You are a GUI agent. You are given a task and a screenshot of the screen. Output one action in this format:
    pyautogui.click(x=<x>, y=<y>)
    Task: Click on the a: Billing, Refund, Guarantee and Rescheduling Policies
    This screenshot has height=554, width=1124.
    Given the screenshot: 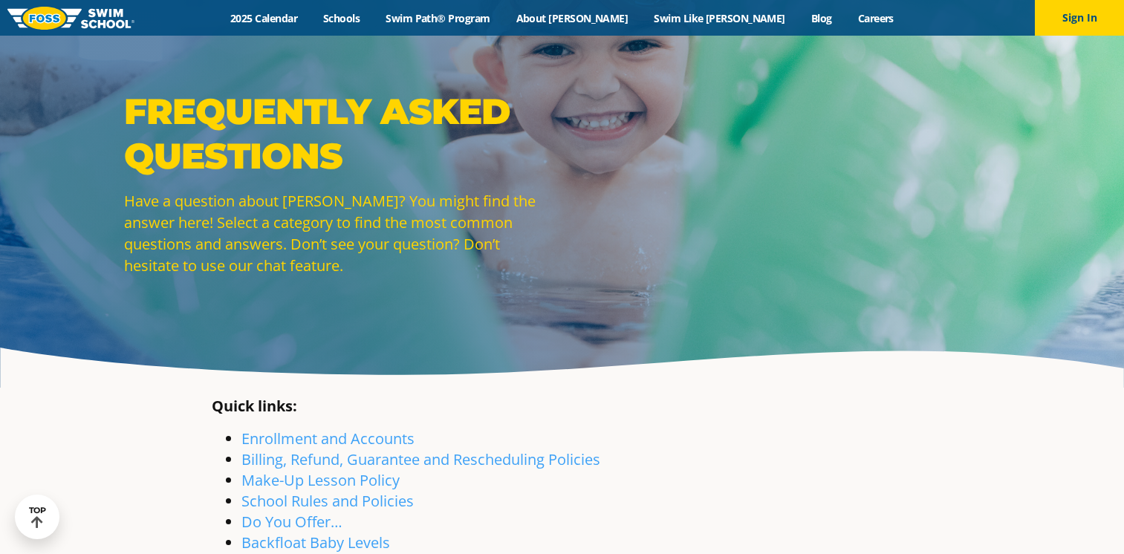 What is the action you would take?
    pyautogui.click(x=420, y=459)
    